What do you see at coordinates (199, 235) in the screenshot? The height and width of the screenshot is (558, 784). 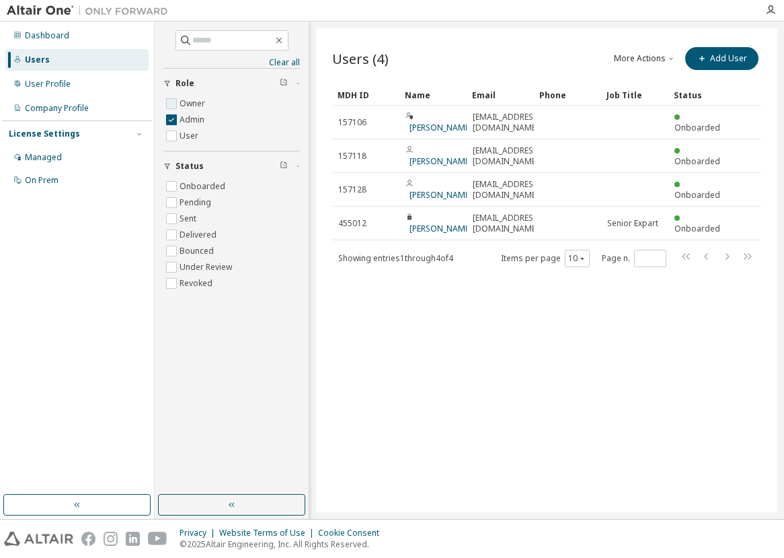 I see `label: Delivered` at bounding box center [199, 235].